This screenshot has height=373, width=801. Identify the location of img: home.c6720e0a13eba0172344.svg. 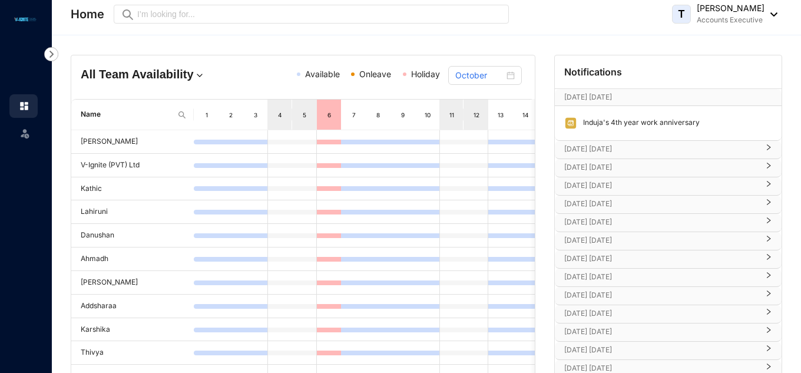
(24, 106).